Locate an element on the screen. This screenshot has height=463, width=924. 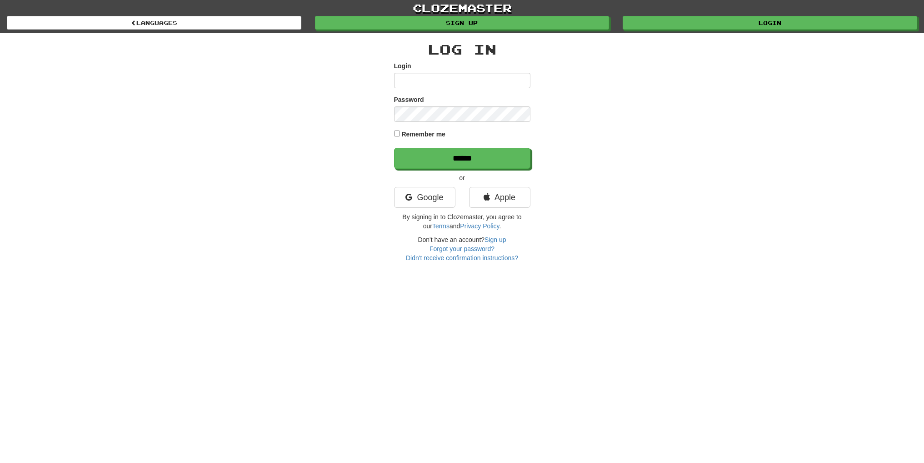
a: Login is located at coordinates (770, 23).